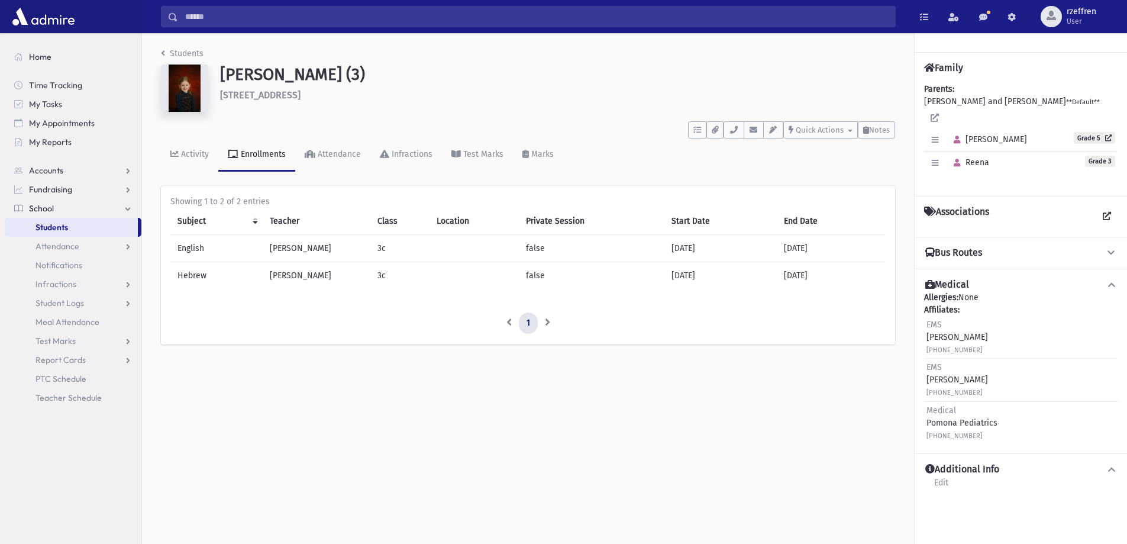 The height and width of the screenshot is (544, 1127). What do you see at coordinates (182, 56) in the screenshot?
I see `nav: breadcrumb` at bounding box center [182, 56].